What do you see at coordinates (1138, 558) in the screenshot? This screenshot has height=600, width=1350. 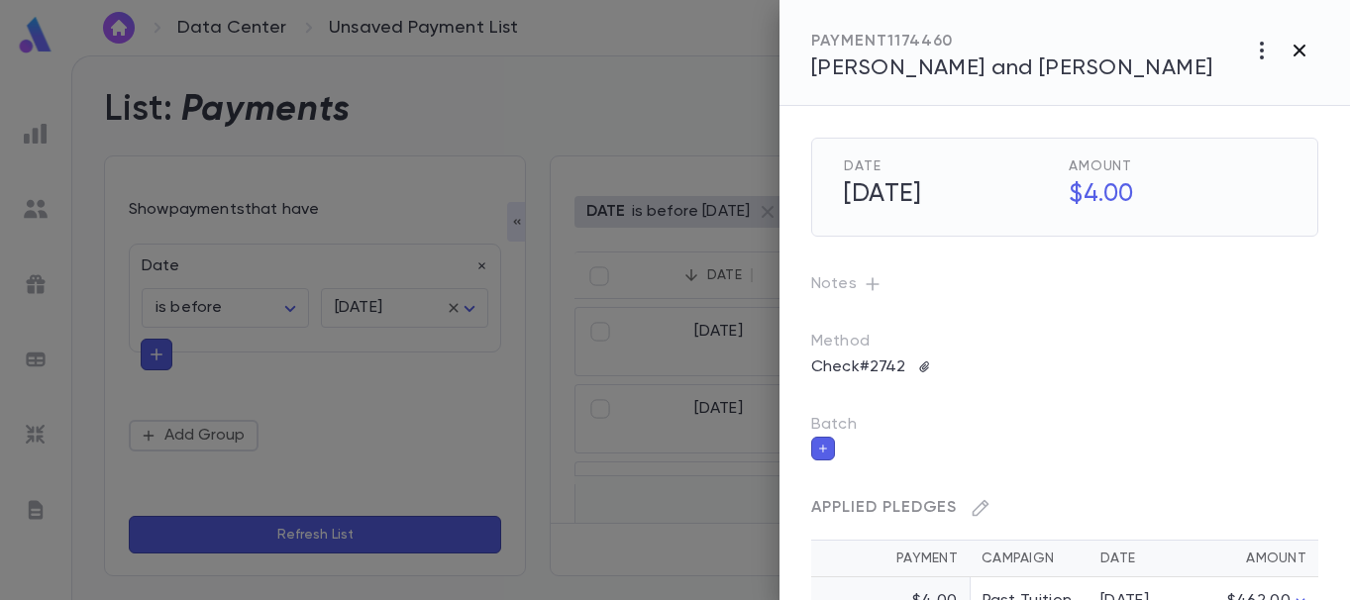 I see `th: Date` at bounding box center [1138, 558].